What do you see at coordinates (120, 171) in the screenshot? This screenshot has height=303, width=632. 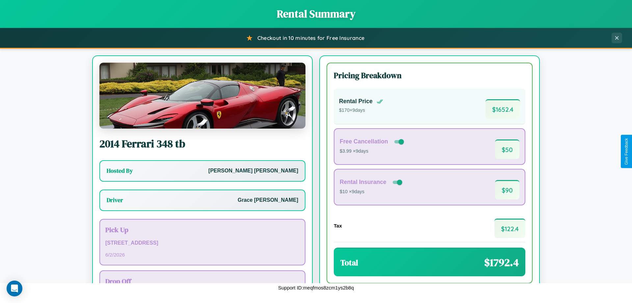 I see `h3: Hosted By` at bounding box center [120, 171].